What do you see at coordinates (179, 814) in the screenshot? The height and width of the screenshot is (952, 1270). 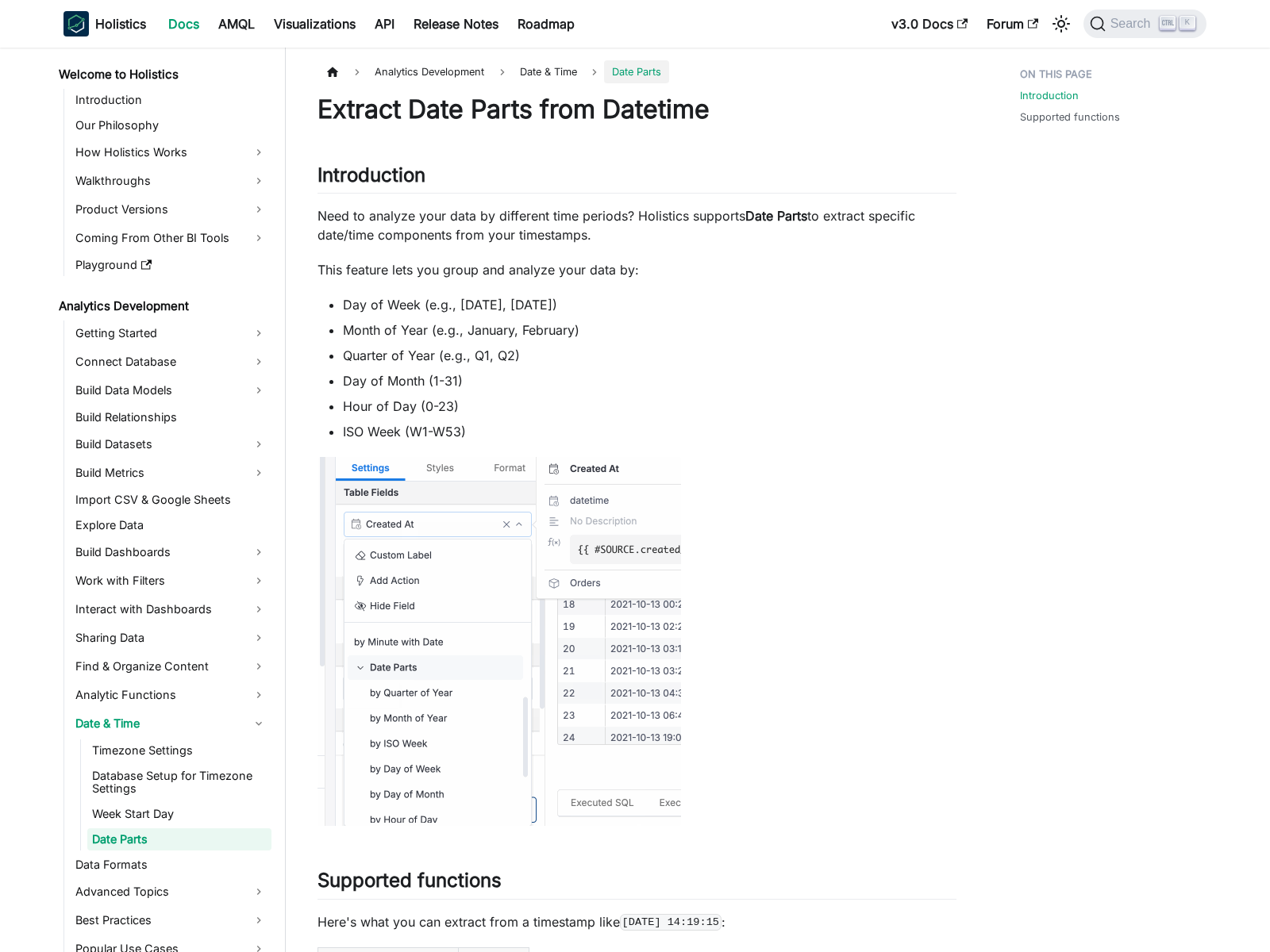 I see `a: Week Start Day` at bounding box center [179, 814].